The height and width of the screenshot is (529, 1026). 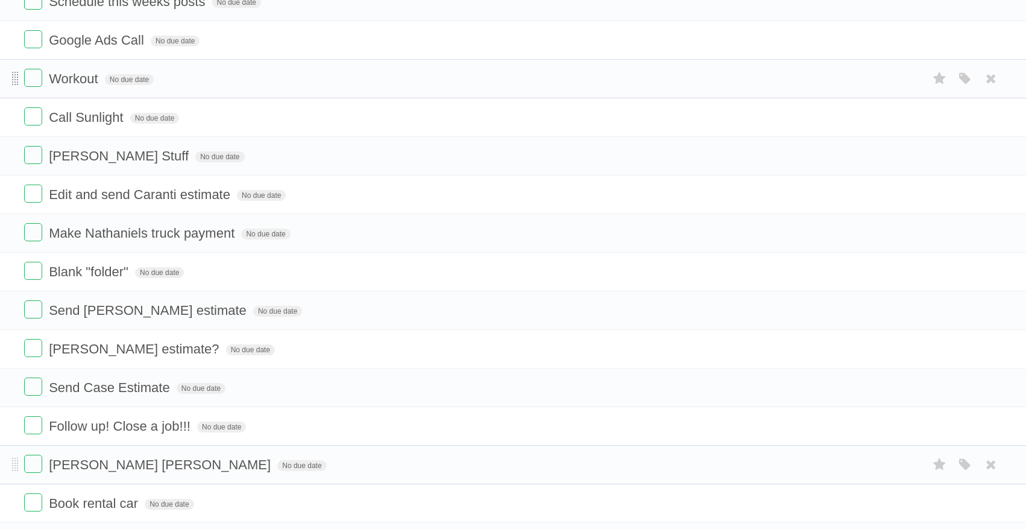 I want to click on span: Google Ads Call, so click(x=98, y=40).